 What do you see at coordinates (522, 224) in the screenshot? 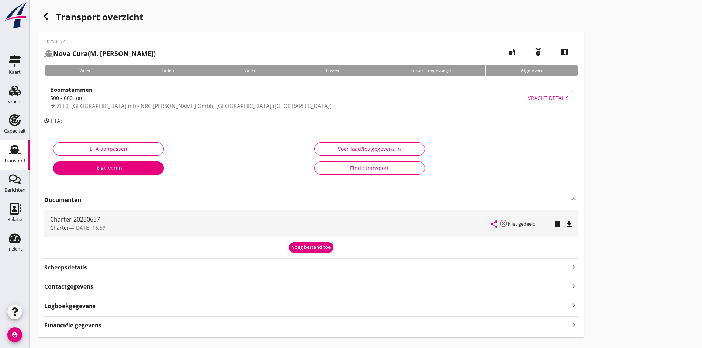
I see `small: Niet gedeeld` at bounding box center [522, 224].